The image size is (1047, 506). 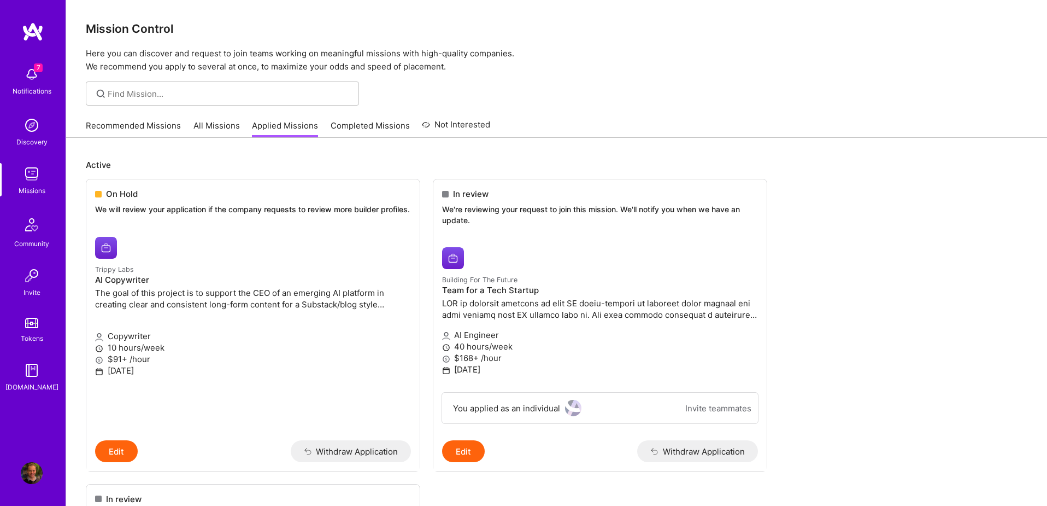 I want to click on p: 10 hours/week, so click(x=253, y=347).